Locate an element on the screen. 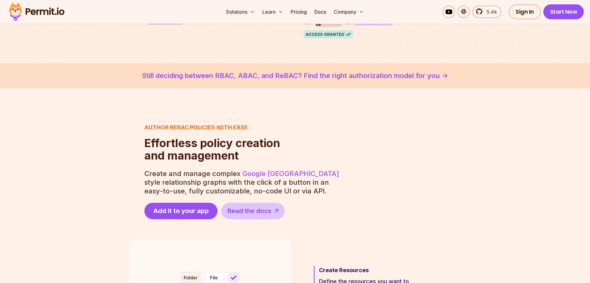 The width and height of the screenshot is (590, 283). button: Solutions is located at coordinates (240, 12).